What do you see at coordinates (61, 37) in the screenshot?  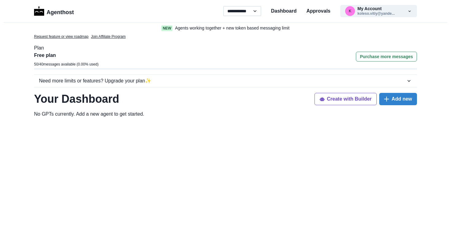 I see `p: Request feature or view roadmap` at bounding box center [61, 37].